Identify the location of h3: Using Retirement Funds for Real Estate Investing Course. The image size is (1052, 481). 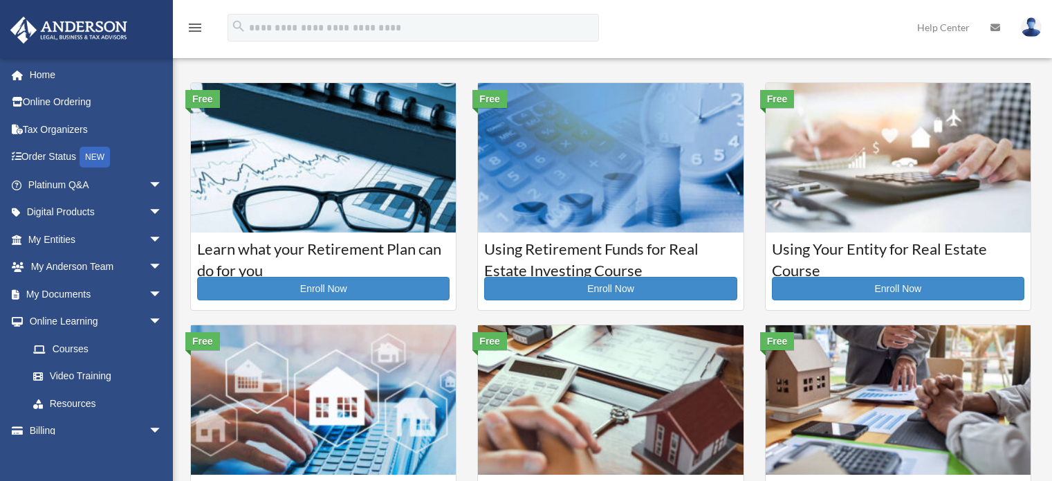
(610, 256).